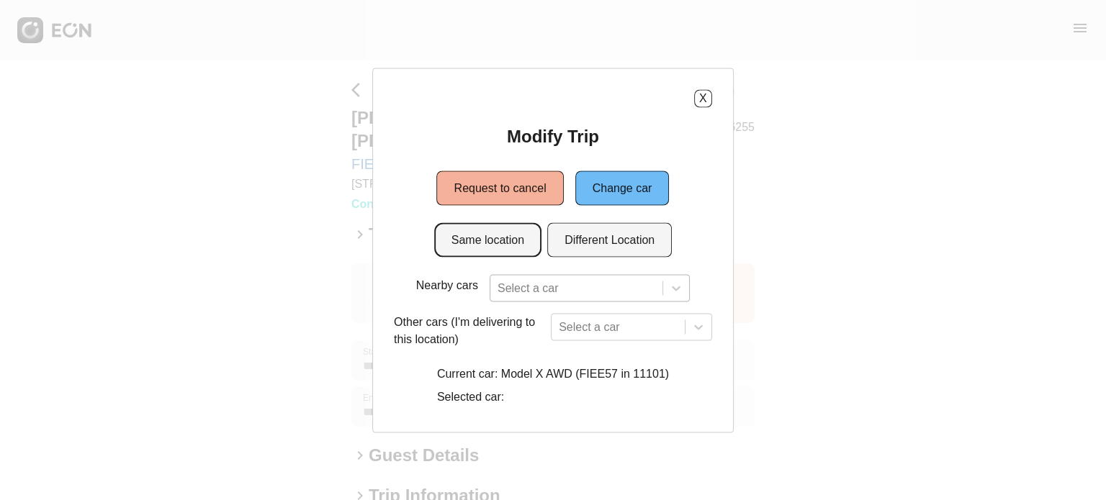  I want to click on button: Same location, so click(487, 240).